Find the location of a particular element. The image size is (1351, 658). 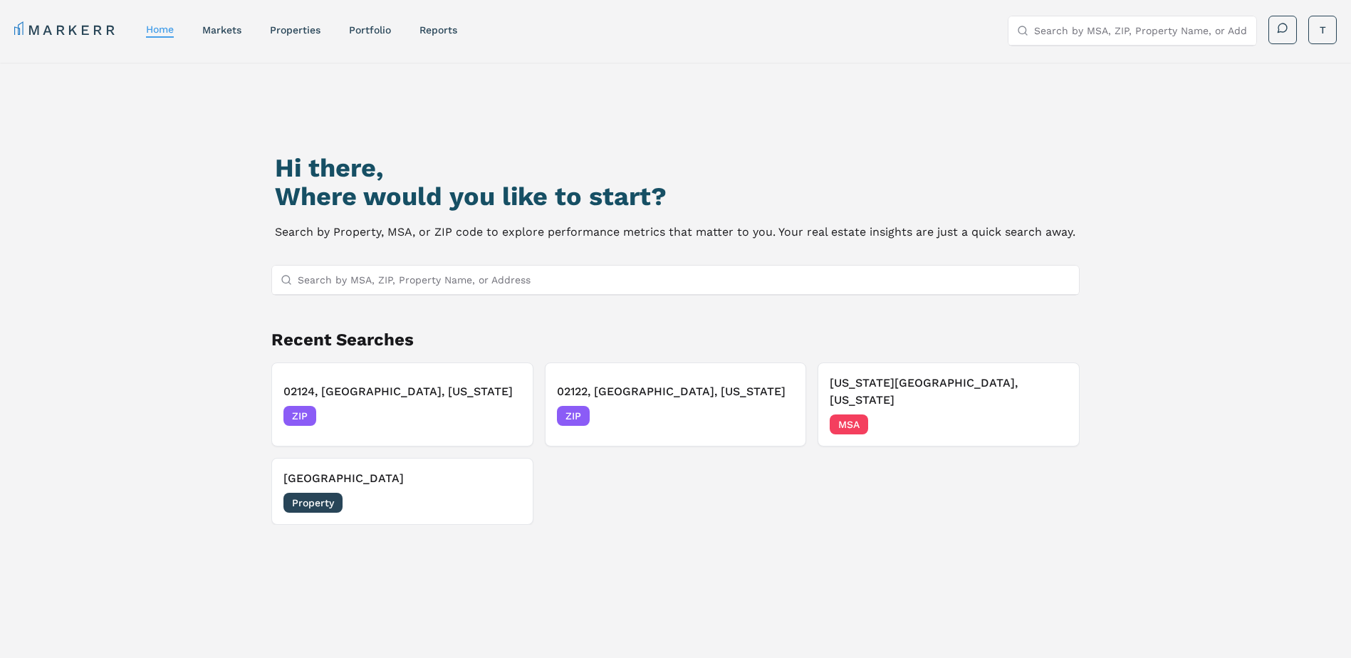

a: MARKERR is located at coordinates (66, 30).